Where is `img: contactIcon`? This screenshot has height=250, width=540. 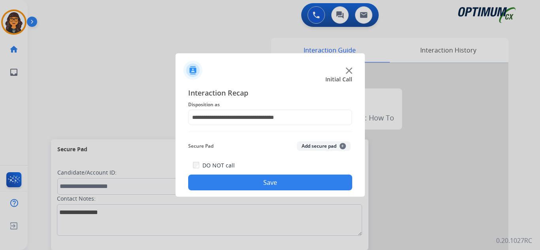
img: contactIcon is located at coordinates (193, 70).